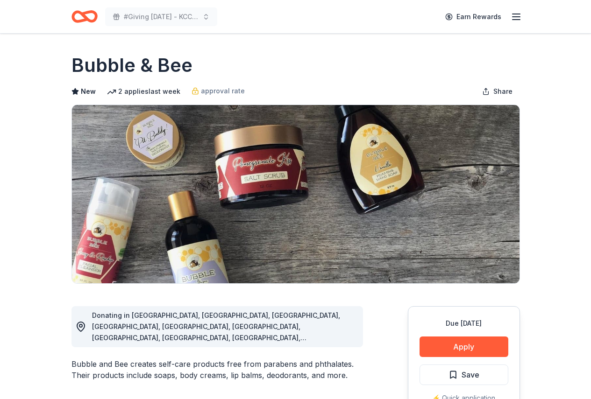 This screenshot has width=591, height=399. Describe the element at coordinates (85, 16) in the screenshot. I see `a: Home` at that location.